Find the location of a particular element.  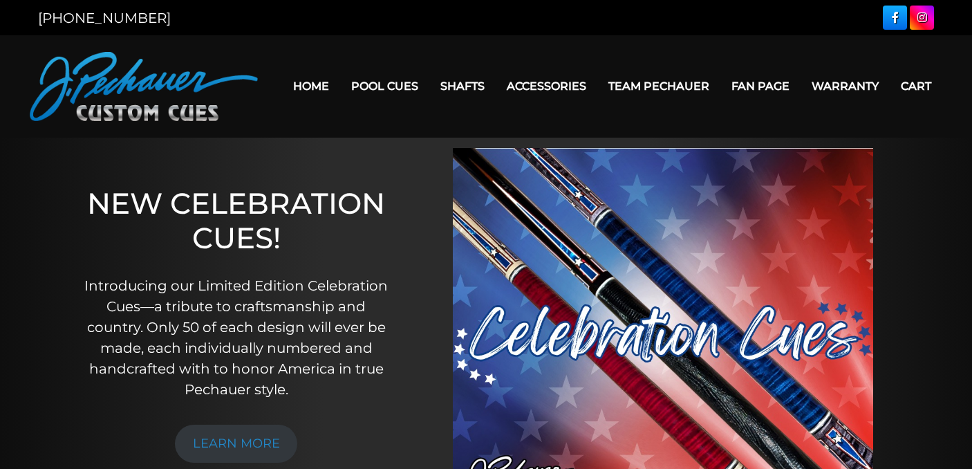

h1: NEW CELEBRATION CUES! is located at coordinates (236, 221).